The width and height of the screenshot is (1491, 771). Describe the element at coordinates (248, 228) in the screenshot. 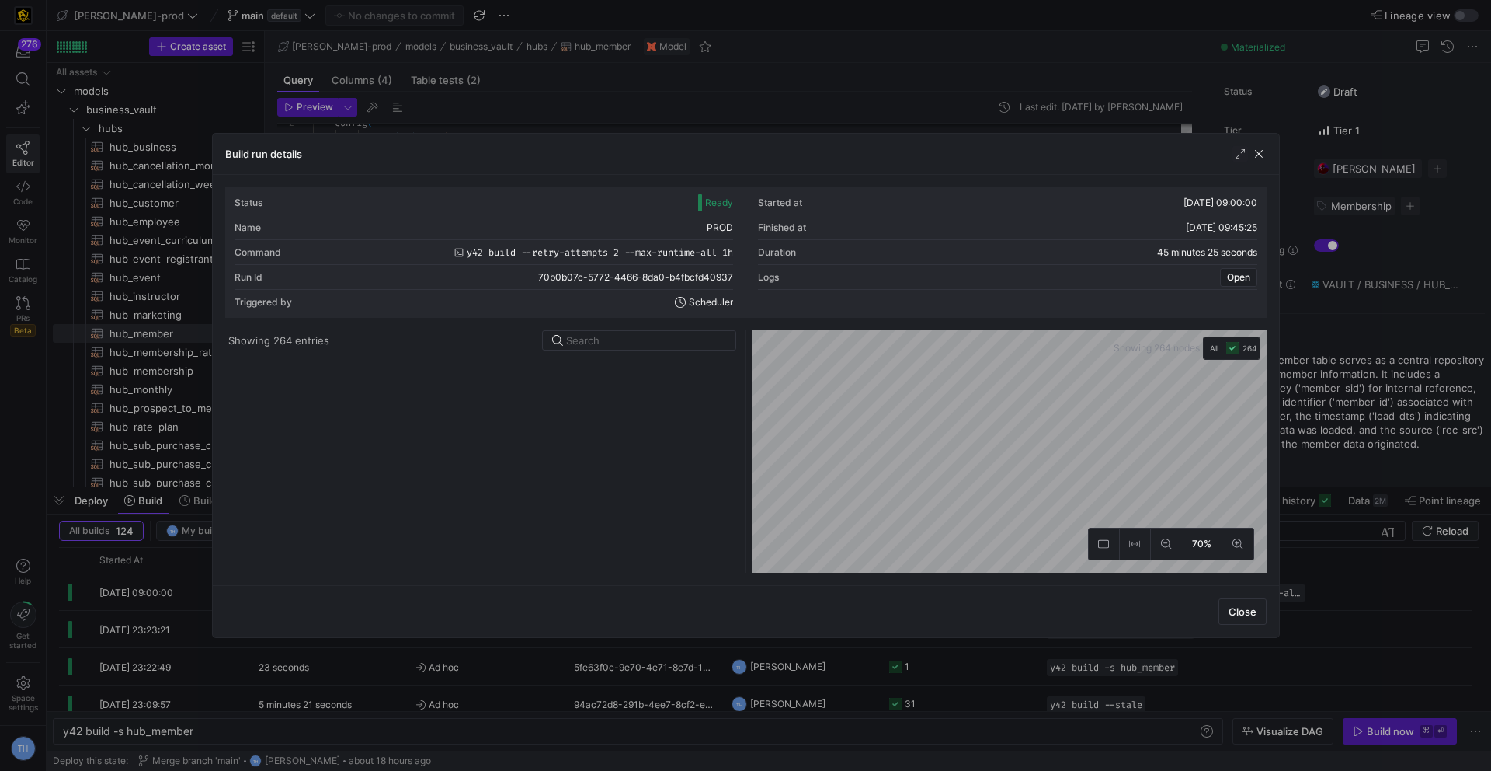

I see `div: Name` at that location.